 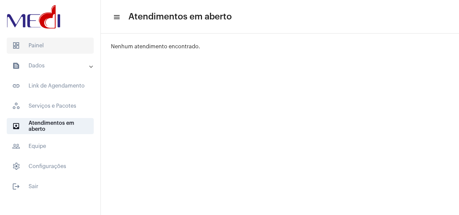 I want to click on span: Painel, so click(x=50, y=46).